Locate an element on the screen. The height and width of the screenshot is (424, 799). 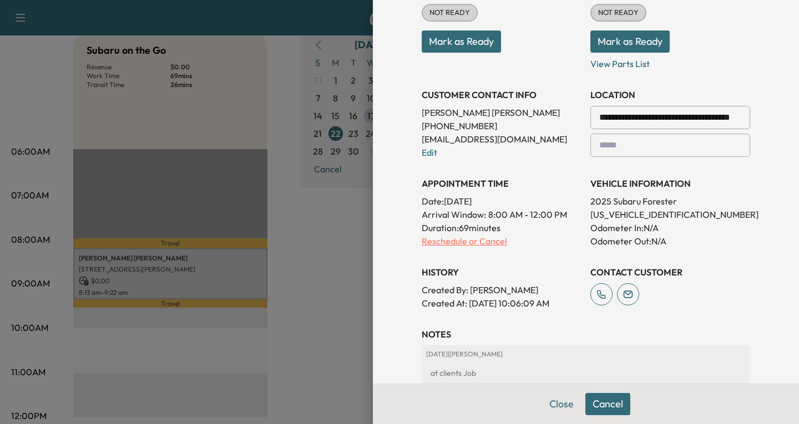
p: Duration: 69 minutes is located at coordinates (502, 228).